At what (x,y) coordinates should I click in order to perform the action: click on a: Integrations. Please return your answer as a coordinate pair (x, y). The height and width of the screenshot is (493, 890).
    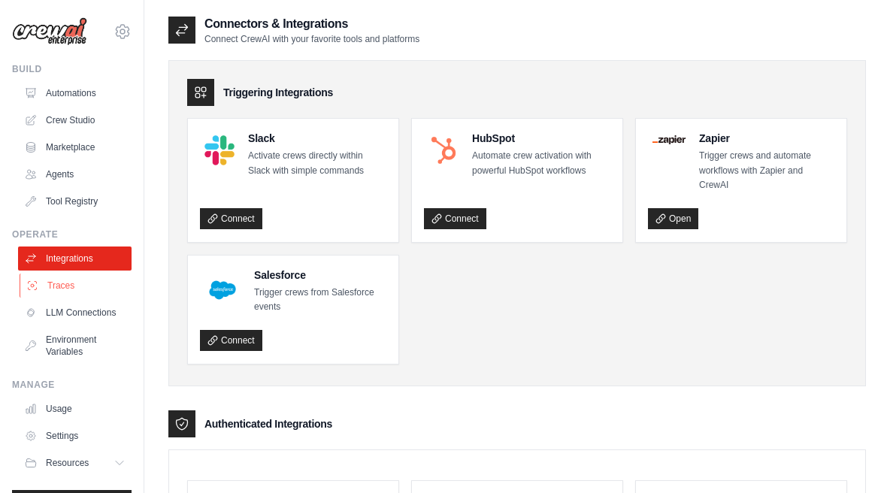
    Looking at the image, I should click on (74, 258).